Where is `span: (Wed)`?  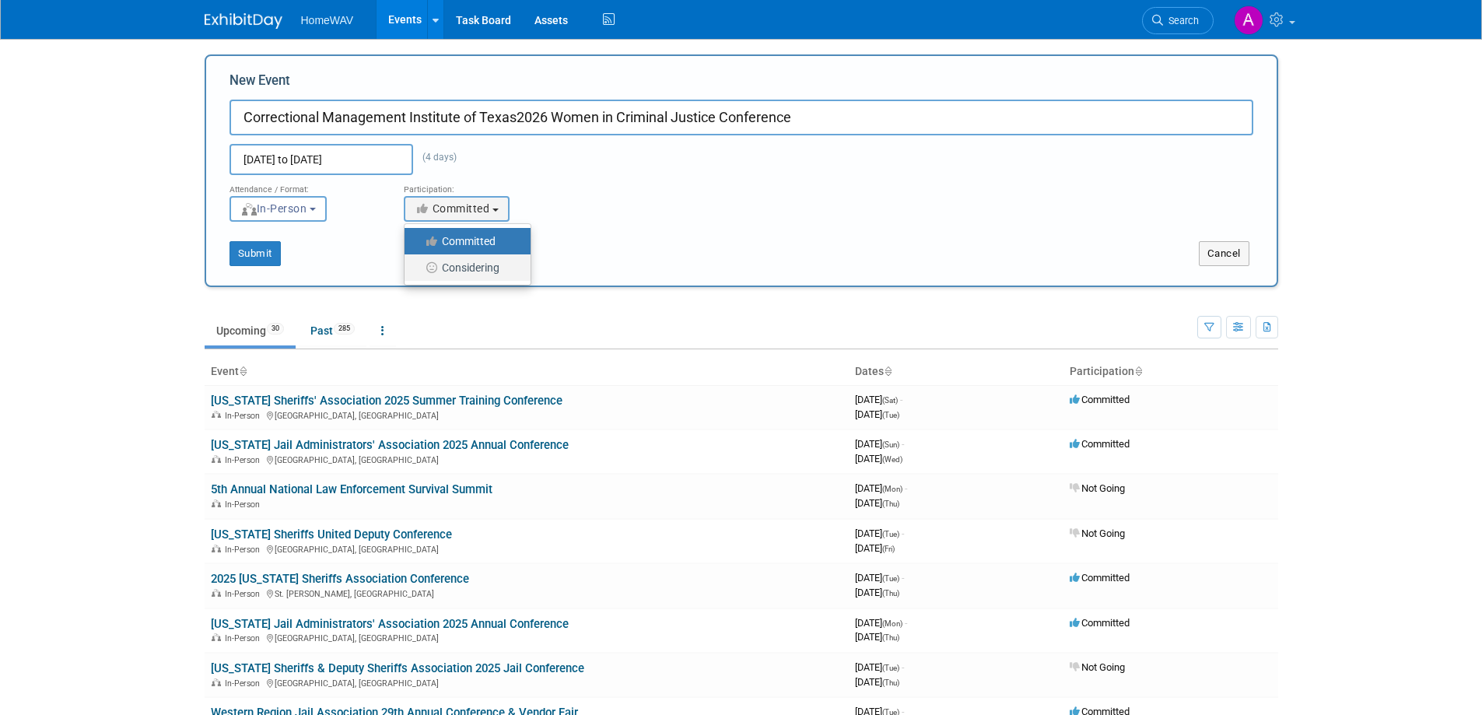 span: (Wed) is located at coordinates (892, 459).